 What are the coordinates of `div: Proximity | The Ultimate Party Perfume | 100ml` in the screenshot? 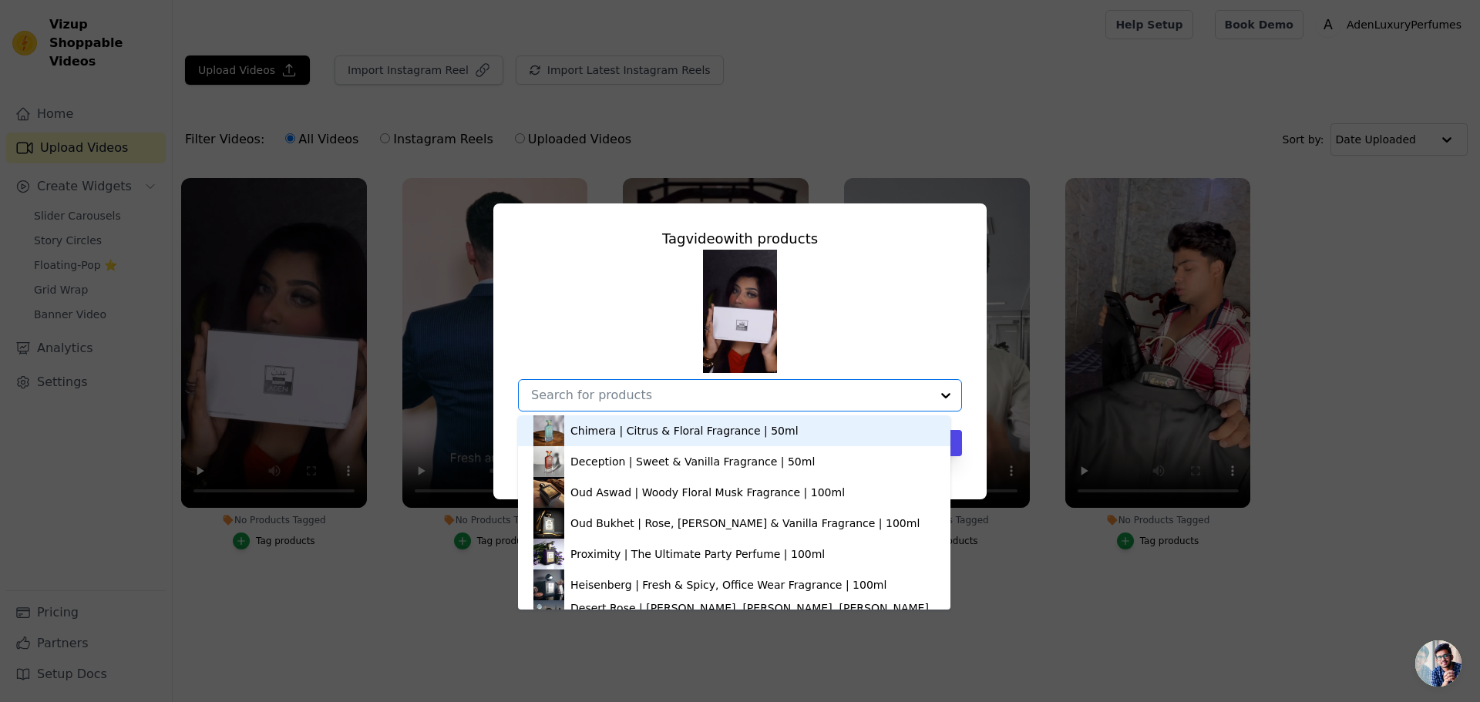 It's located at (698, 554).